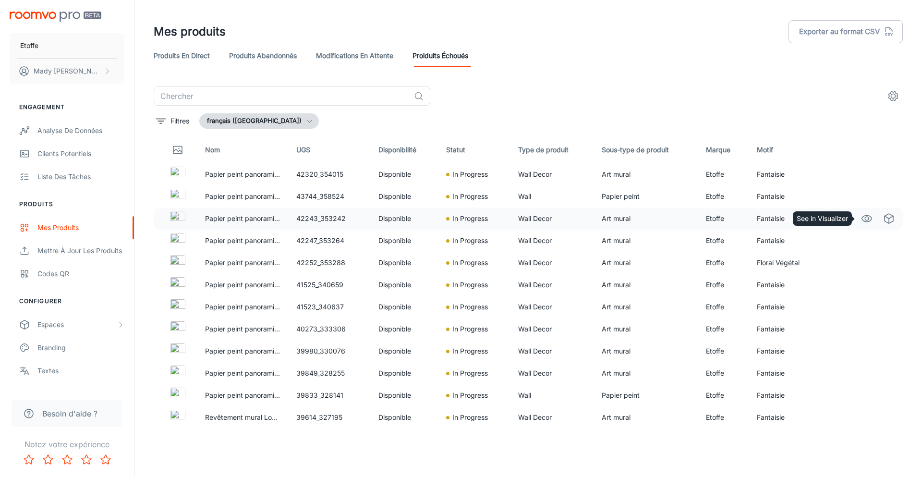  Describe the element at coordinates (867, 219) in the screenshot. I see `a: See in Visualizer` at that location.